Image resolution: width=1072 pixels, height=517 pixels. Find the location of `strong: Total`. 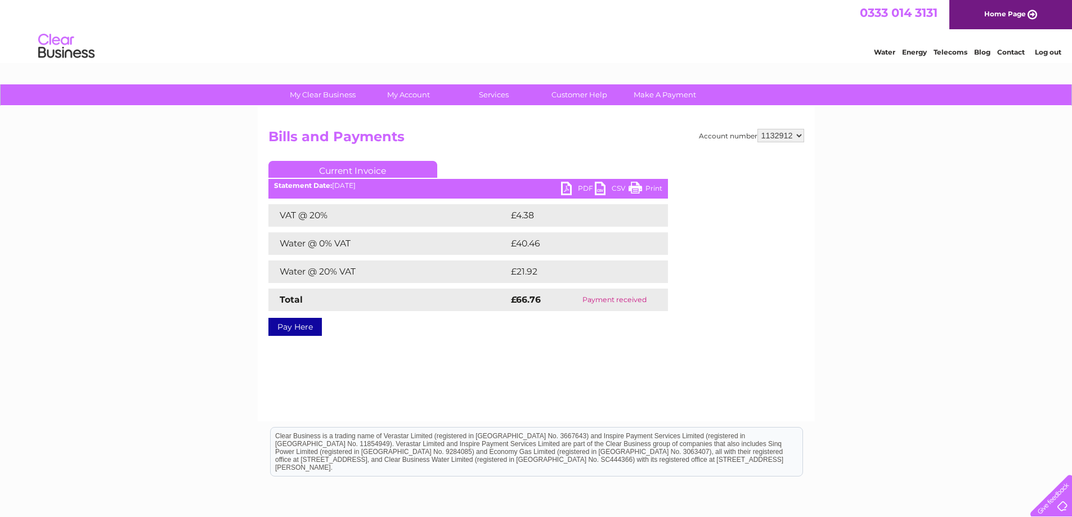

strong: Total is located at coordinates (291, 299).